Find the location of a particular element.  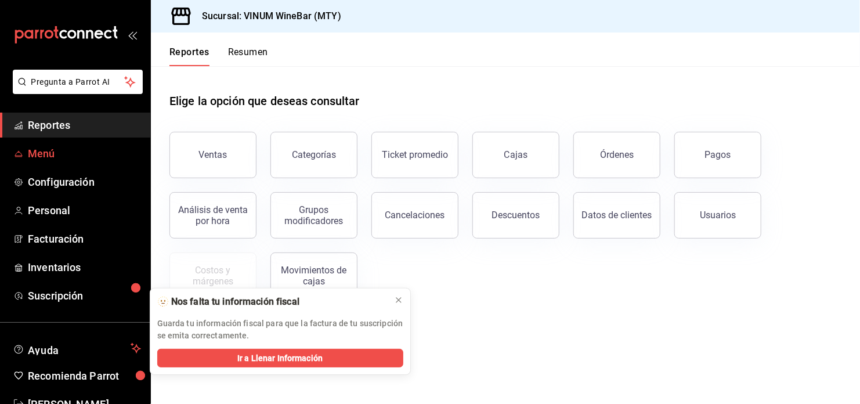

button: Pregunta a Parrot AI is located at coordinates (78, 82).